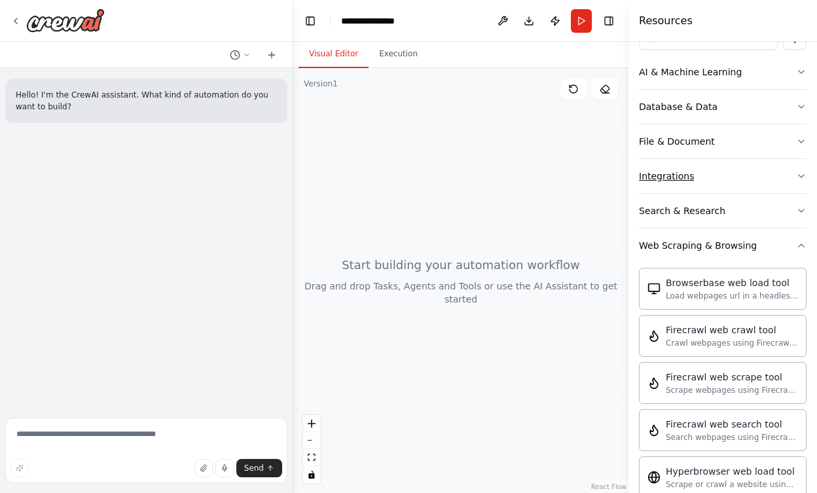  Describe the element at coordinates (65, 20) in the screenshot. I see `img: Logo` at that location.